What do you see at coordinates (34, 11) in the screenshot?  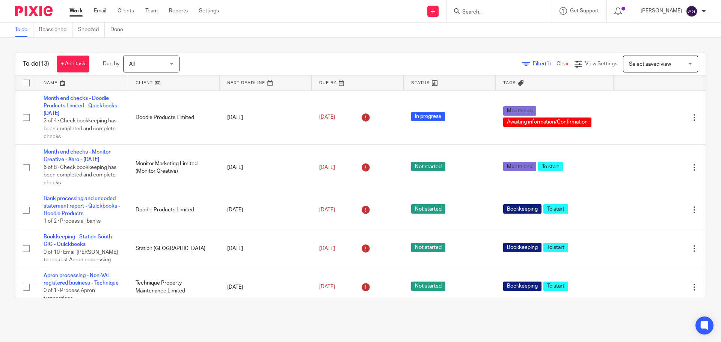 I see `img: Pixie` at bounding box center [34, 11].